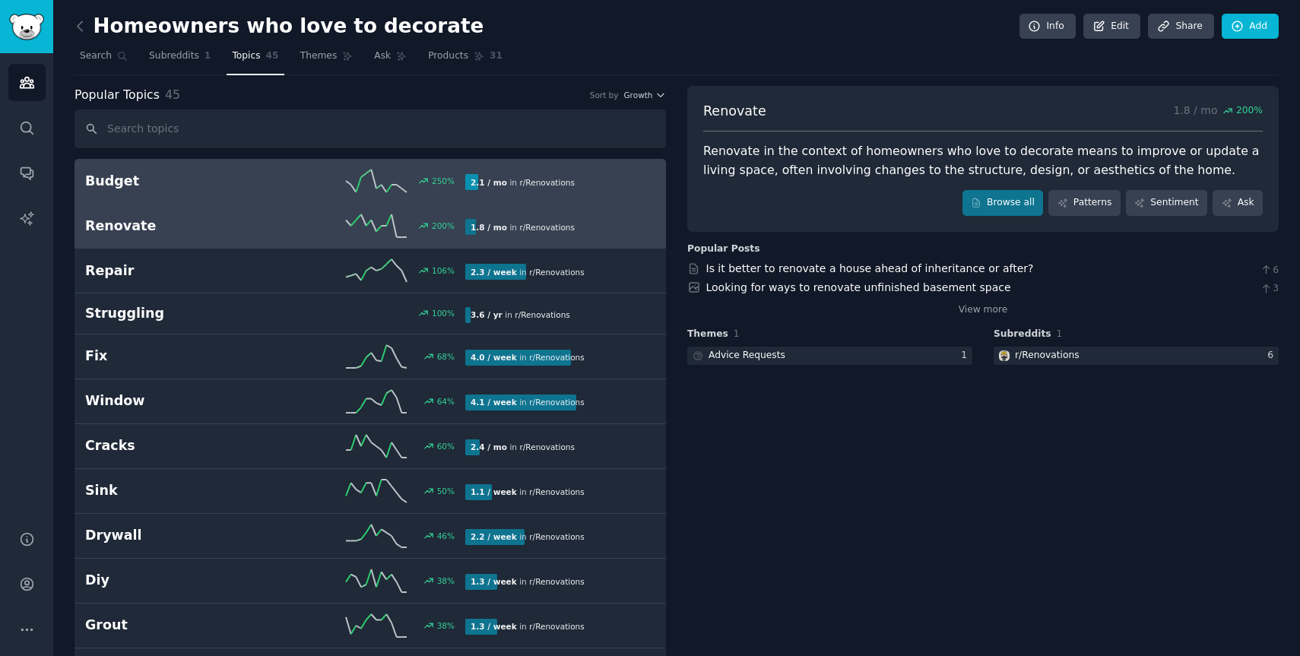 The image size is (1300, 656). What do you see at coordinates (645, 95) in the screenshot?
I see `button: Growth` at bounding box center [645, 95].